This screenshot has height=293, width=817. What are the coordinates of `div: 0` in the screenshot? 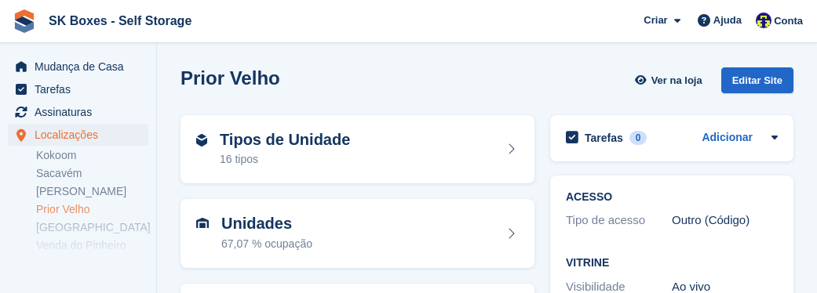 It's located at (638, 138).